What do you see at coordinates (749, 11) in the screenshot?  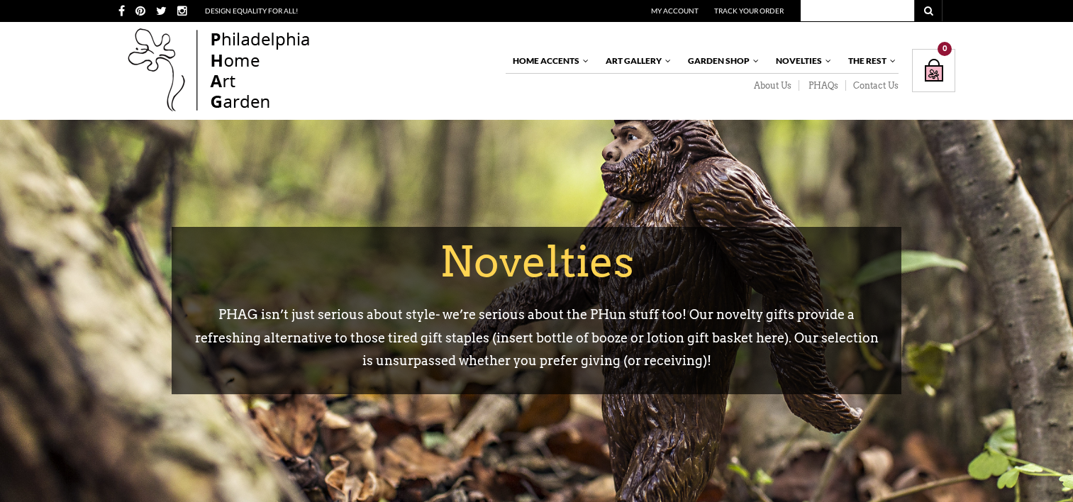 I see `a: Track Your Order` at bounding box center [749, 11].